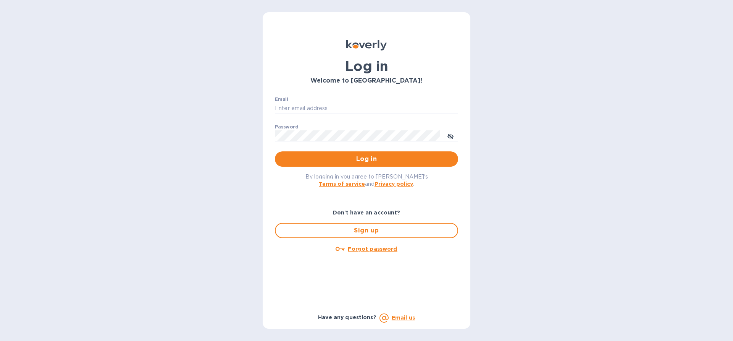 Image resolution: width=733 pixels, height=341 pixels. What do you see at coordinates (394, 184) in the screenshot?
I see `b: Privacy policy` at bounding box center [394, 184].